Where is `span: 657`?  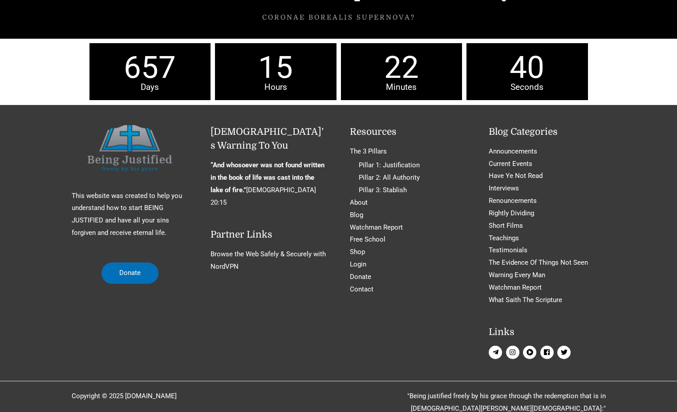
span: 657 is located at coordinates (150, 67).